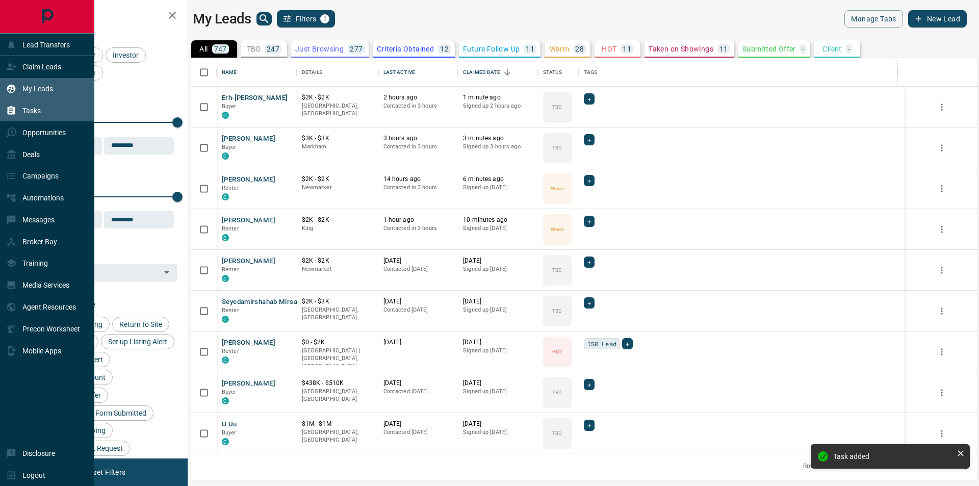  I want to click on p: Just Browsing, so click(319, 49).